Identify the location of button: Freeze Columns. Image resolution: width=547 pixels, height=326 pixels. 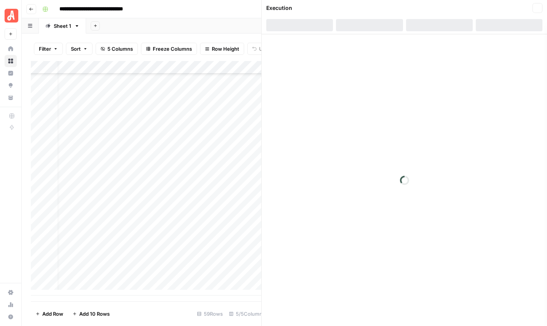
(169, 49).